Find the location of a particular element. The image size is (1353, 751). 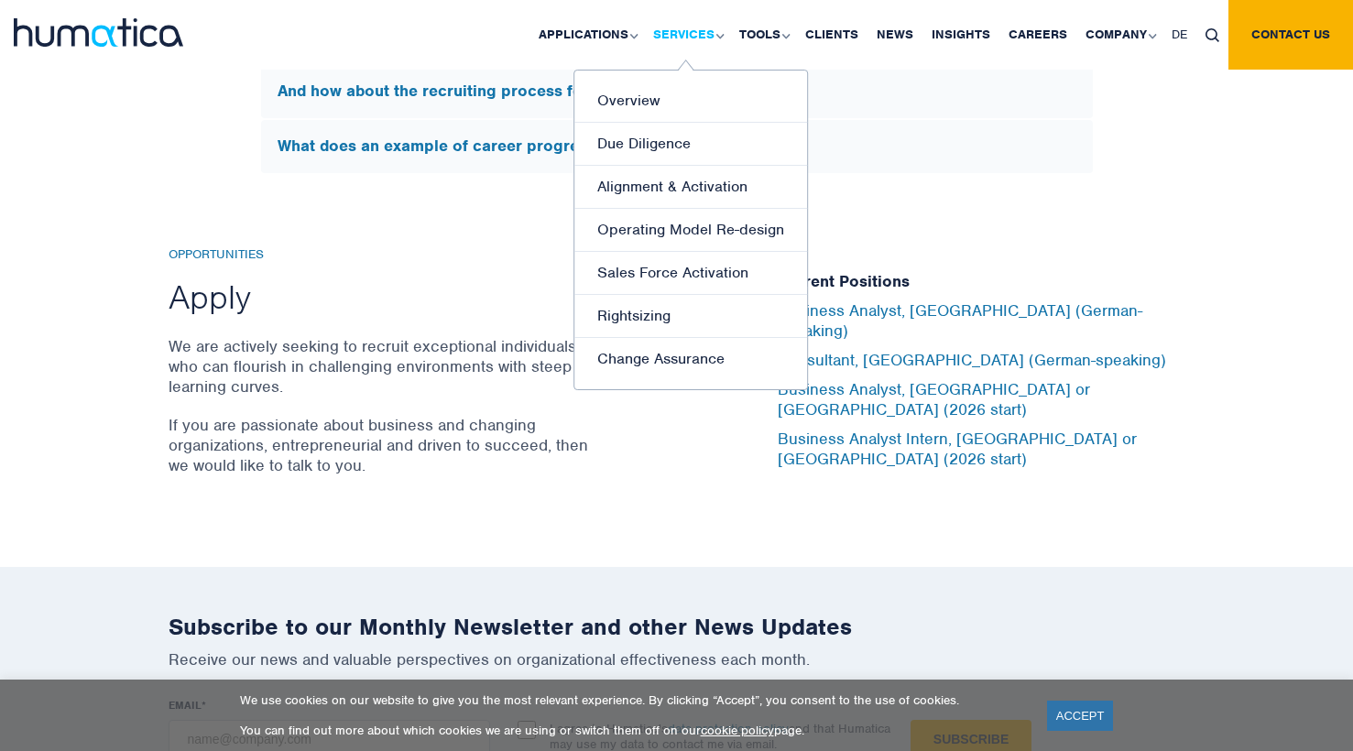

a: cookie policy is located at coordinates (738, 730).